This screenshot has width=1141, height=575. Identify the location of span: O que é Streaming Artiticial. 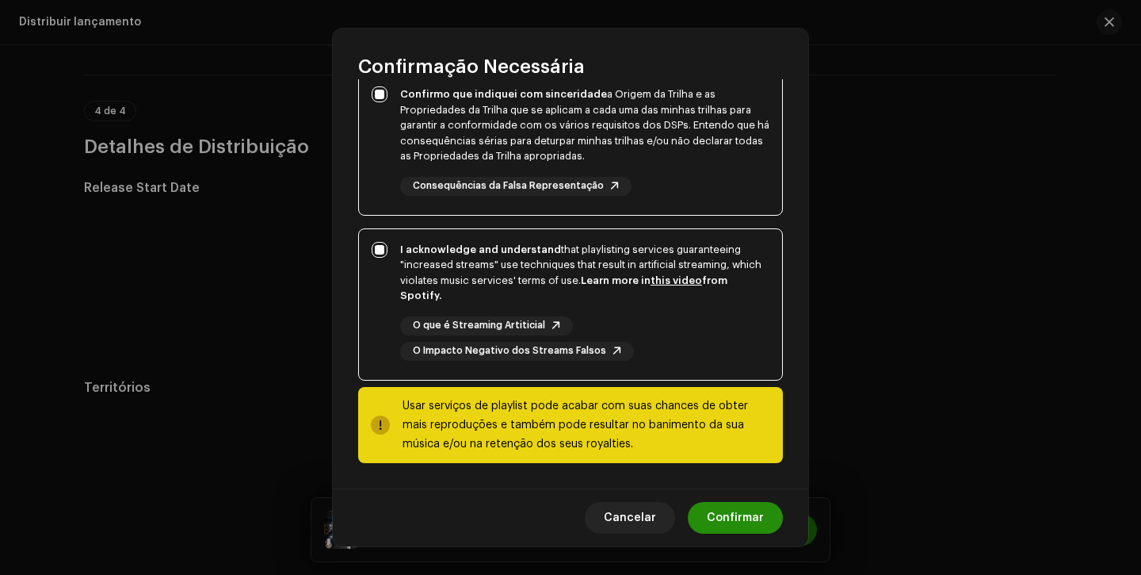
(479, 325).